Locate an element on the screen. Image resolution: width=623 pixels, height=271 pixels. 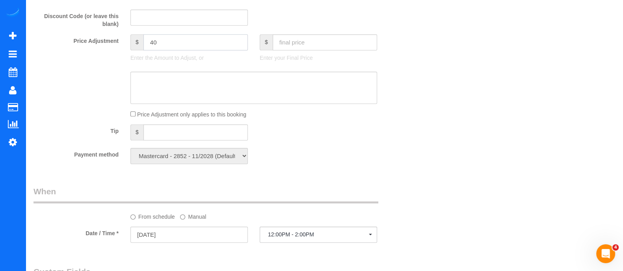
label: Price Adjustment is located at coordinates (76, 39).